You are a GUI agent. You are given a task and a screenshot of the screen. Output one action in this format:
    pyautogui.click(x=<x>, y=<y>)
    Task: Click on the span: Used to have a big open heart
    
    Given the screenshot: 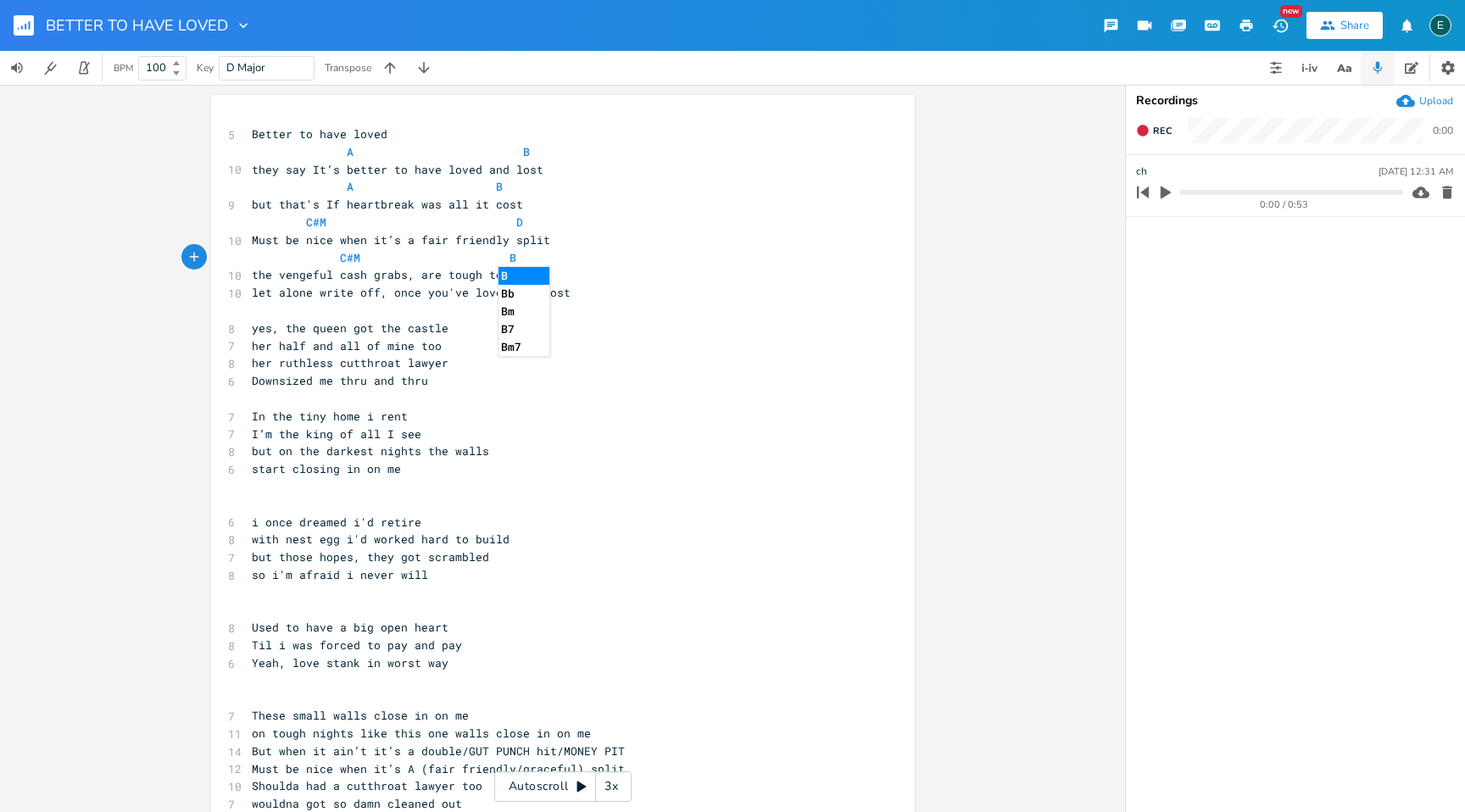 What is the action you would take?
    pyautogui.click(x=350, y=627)
    